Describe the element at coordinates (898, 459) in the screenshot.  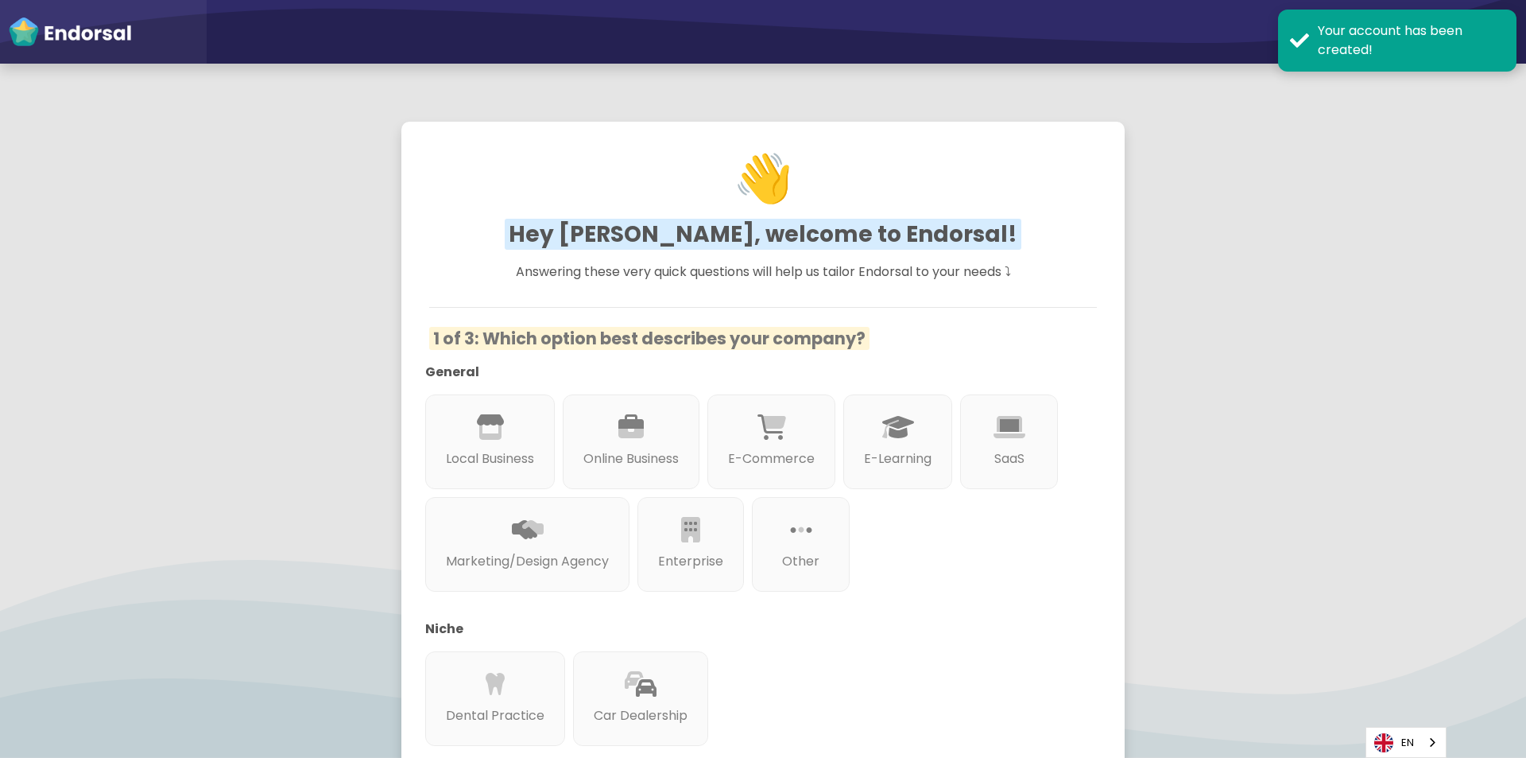
I see `p: E-Learning` at that location.